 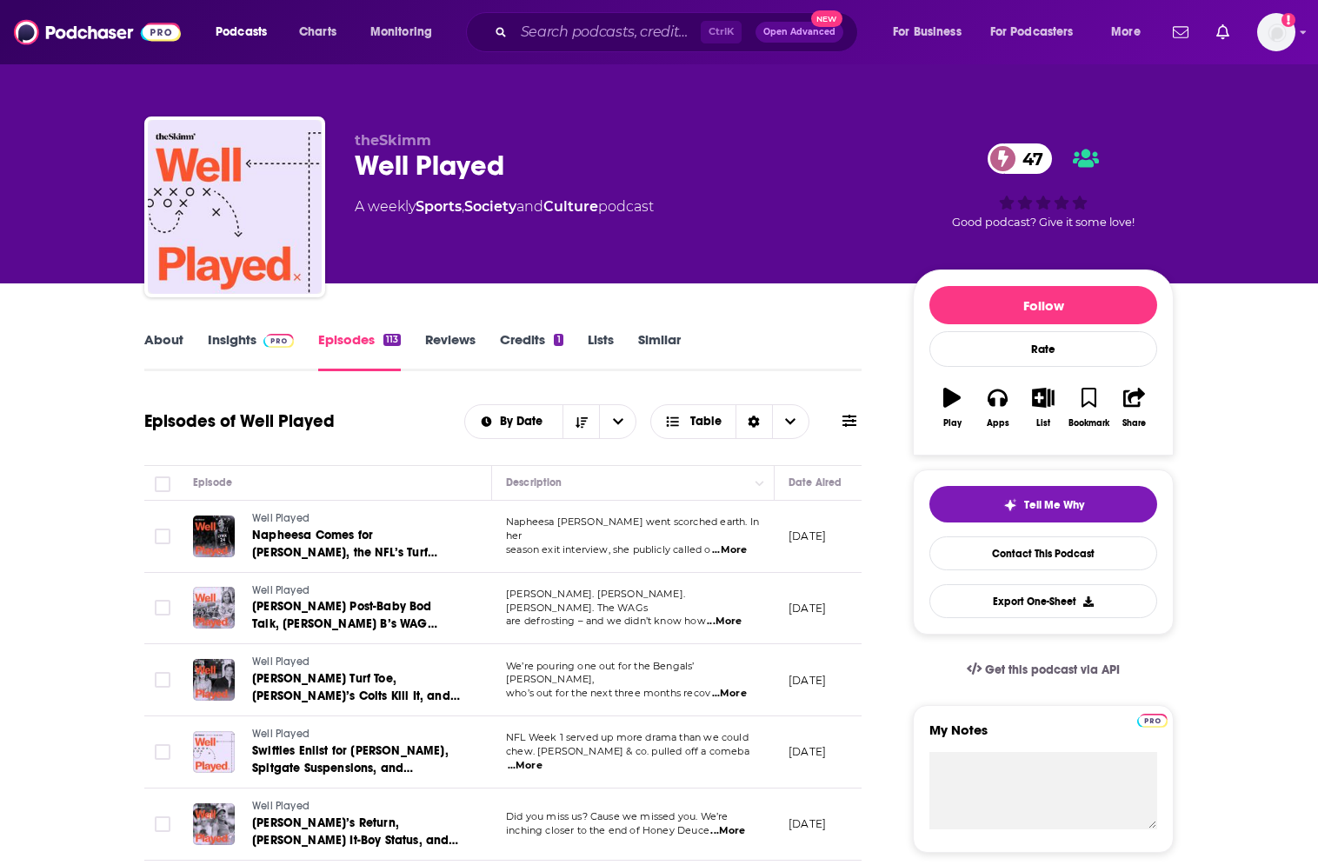 What do you see at coordinates (1044, 504) in the screenshot?
I see `button: tell me why sparkleTell Me Why` at bounding box center [1044, 504].